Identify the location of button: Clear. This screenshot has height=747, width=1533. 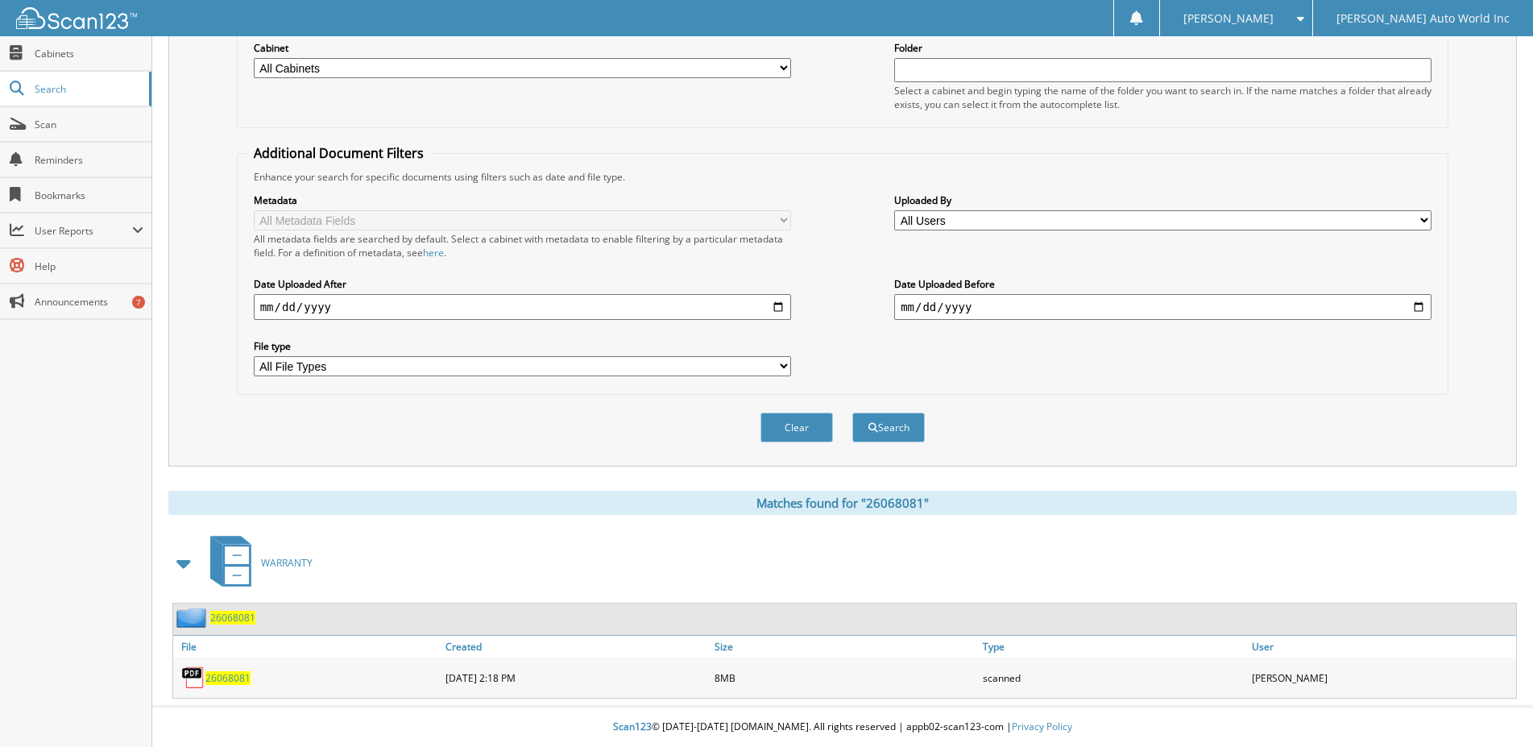
(797, 427).